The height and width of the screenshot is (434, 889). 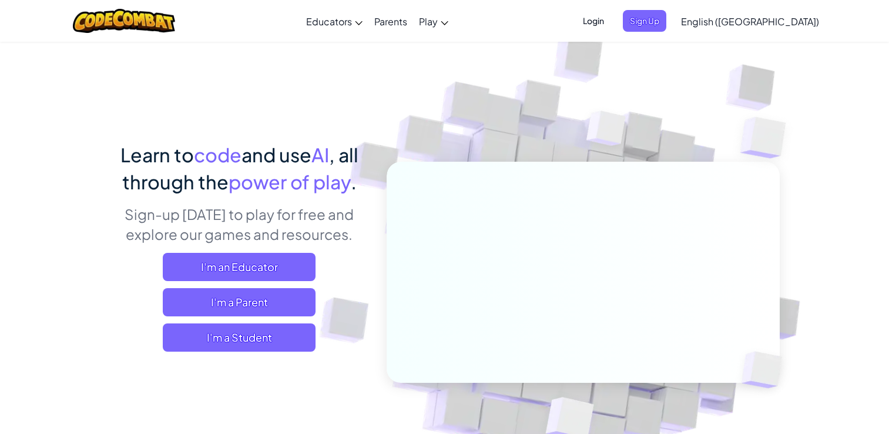 What do you see at coordinates (239, 337) in the screenshot?
I see `span: I'm a Student` at bounding box center [239, 337].